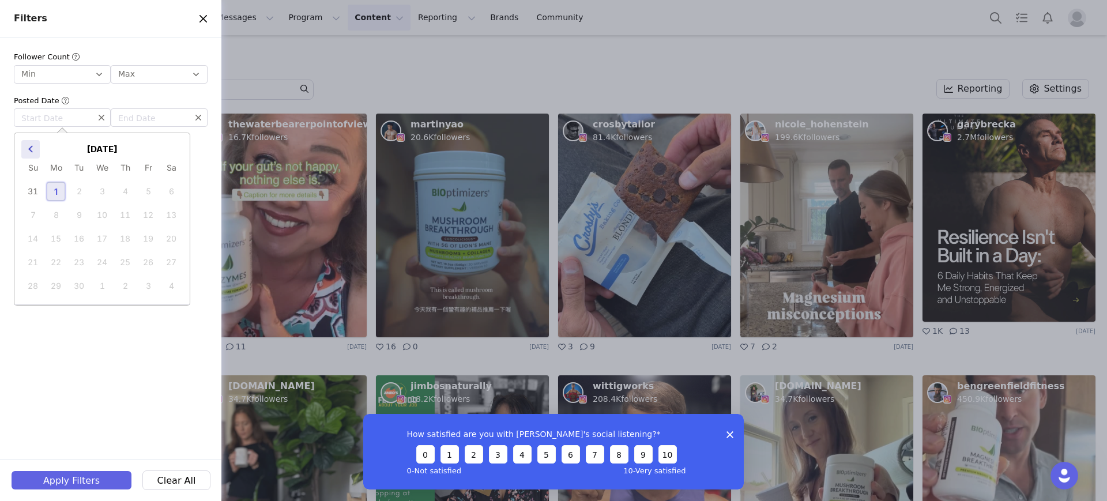 The height and width of the screenshot is (501, 1107). I want to click on button: 8, so click(256, 40).